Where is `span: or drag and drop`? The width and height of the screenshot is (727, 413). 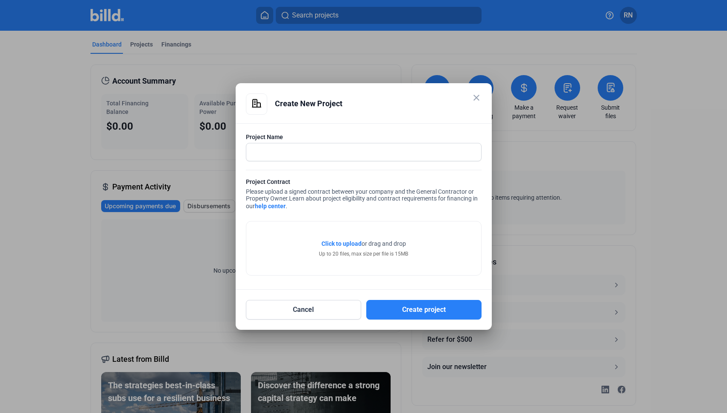
span: or drag and drop is located at coordinates (384, 244).